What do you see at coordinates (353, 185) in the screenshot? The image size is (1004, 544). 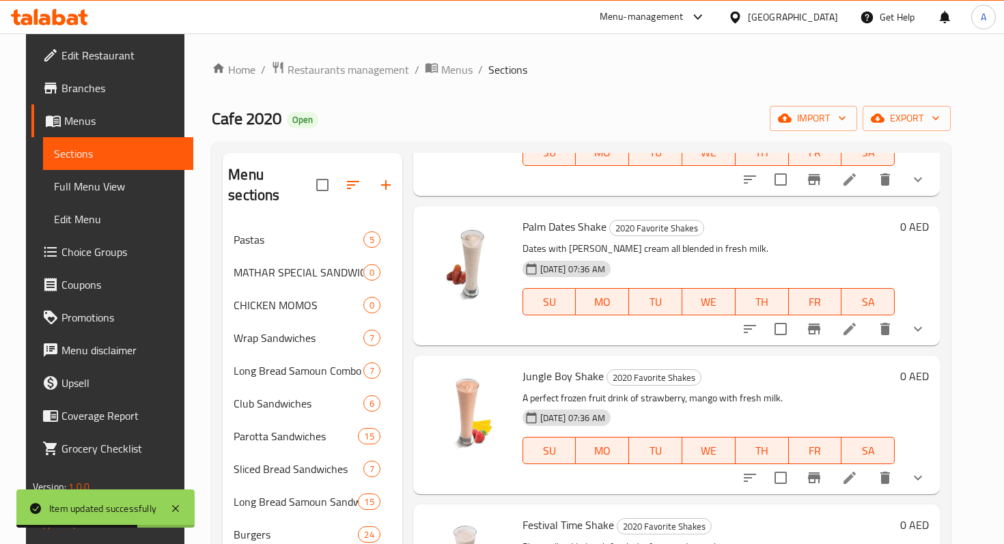 I see `span: Sort sections` at bounding box center [353, 185].